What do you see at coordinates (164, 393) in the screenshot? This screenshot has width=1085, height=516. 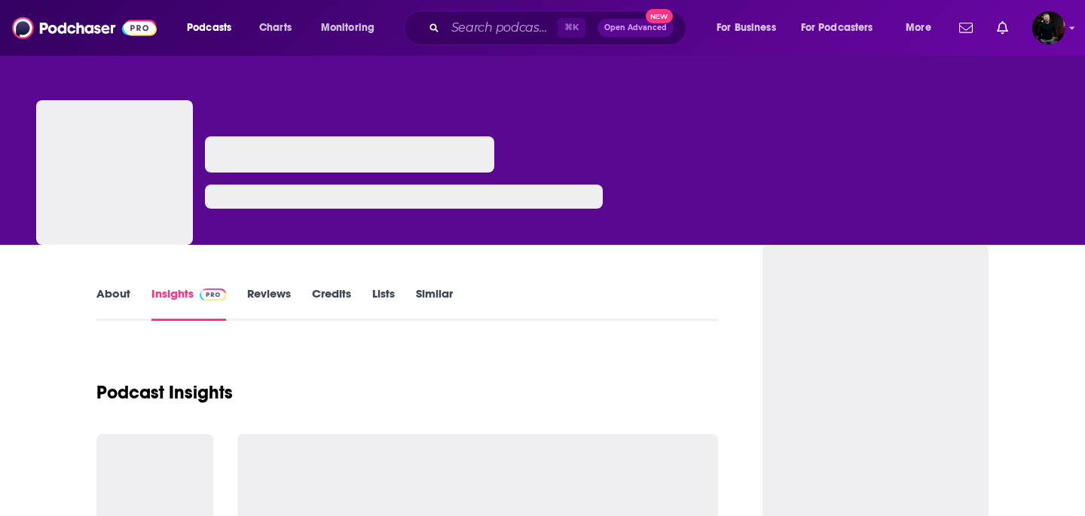 I see `h1: Podcast Insights` at bounding box center [164, 393].